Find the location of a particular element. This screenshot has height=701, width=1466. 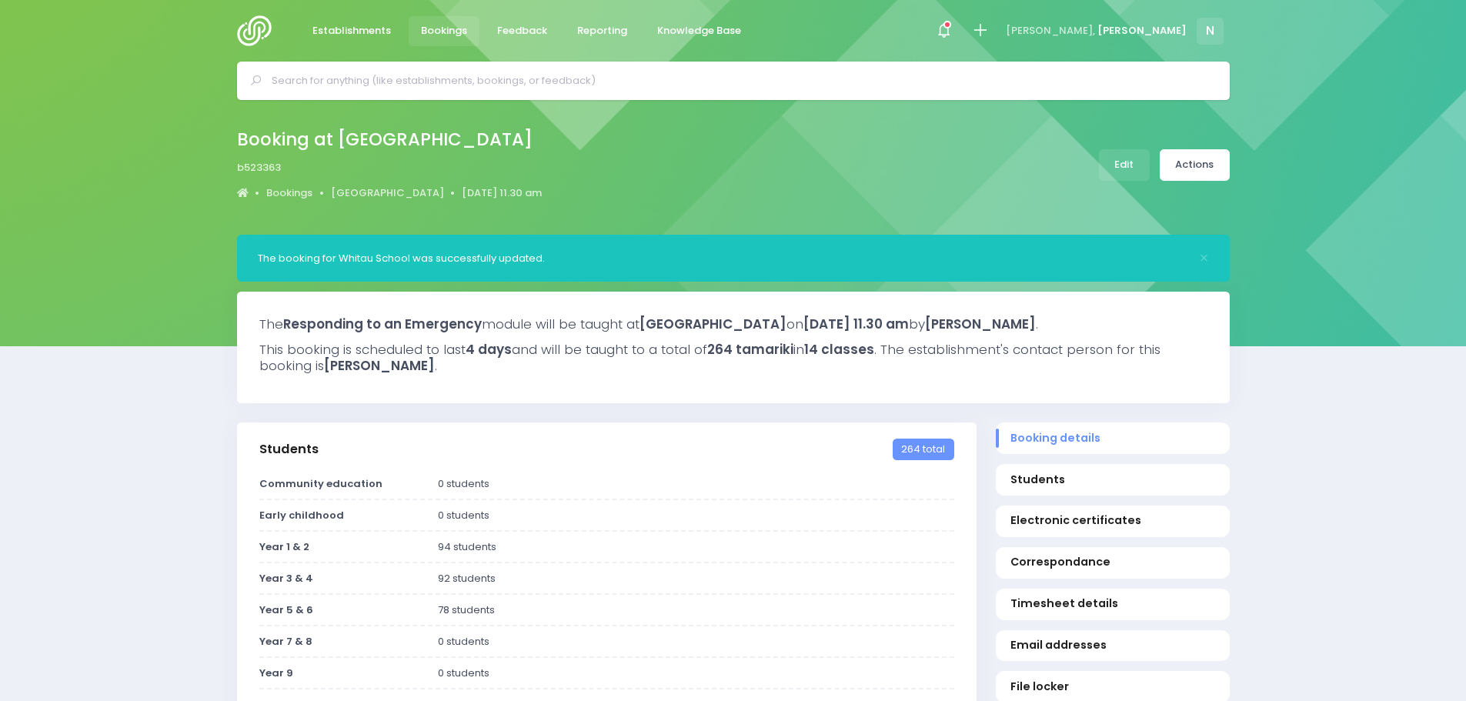

strong: 14 classes is located at coordinates (839, 349).